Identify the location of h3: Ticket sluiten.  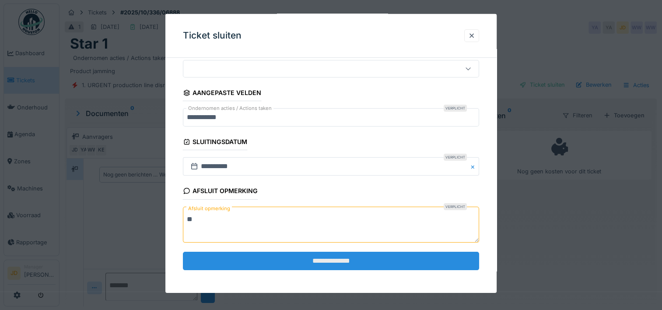
(212, 35).